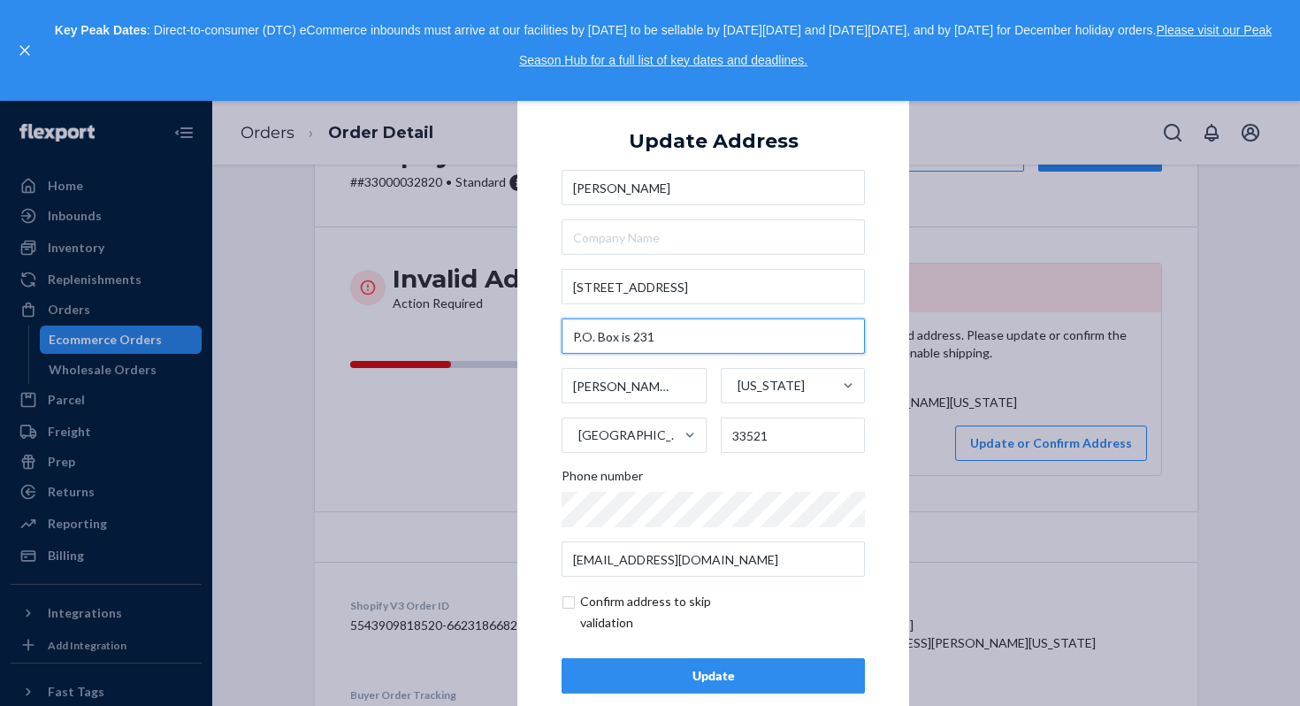 Image resolution: width=1300 pixels, height=706 pixels. What do you see at coordinates (713, 188) in the screenshot?
I see `input: First & Last Name` at bounding box center [713, 188].